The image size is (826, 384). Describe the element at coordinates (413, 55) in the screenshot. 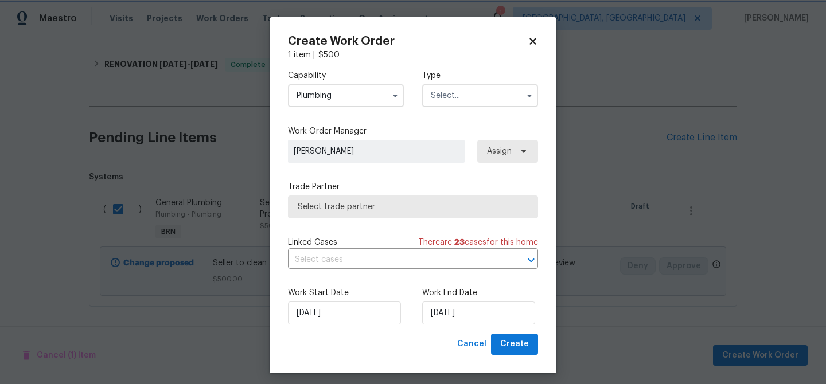

I see `div: 1 item |` at that location.